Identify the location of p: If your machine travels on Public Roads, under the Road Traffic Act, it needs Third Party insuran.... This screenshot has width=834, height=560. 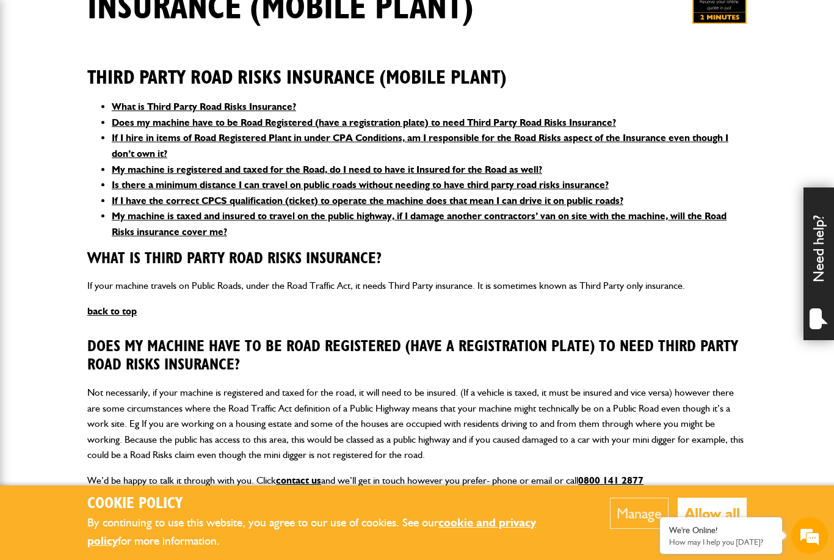
(417, 286).